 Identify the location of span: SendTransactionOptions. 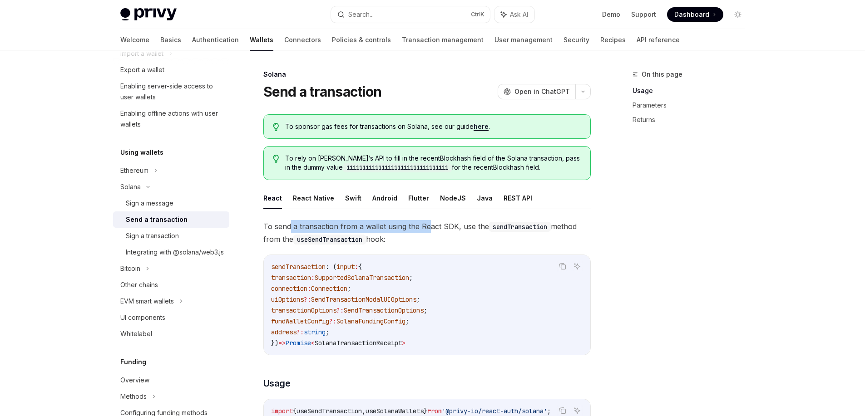
(383, 310).